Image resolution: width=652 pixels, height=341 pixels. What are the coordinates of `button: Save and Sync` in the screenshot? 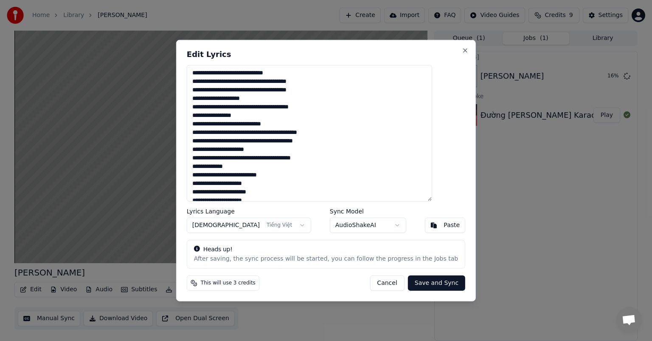 It's located at (437, 282).